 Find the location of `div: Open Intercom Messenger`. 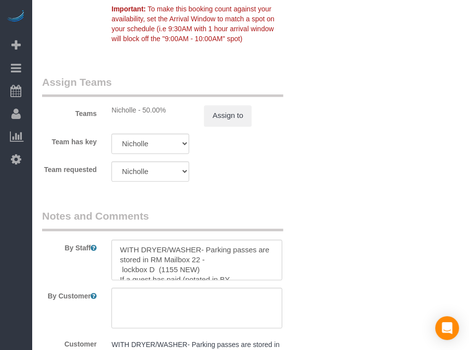

div: Open Intercom Messenger is located at coordinates (447, 328).